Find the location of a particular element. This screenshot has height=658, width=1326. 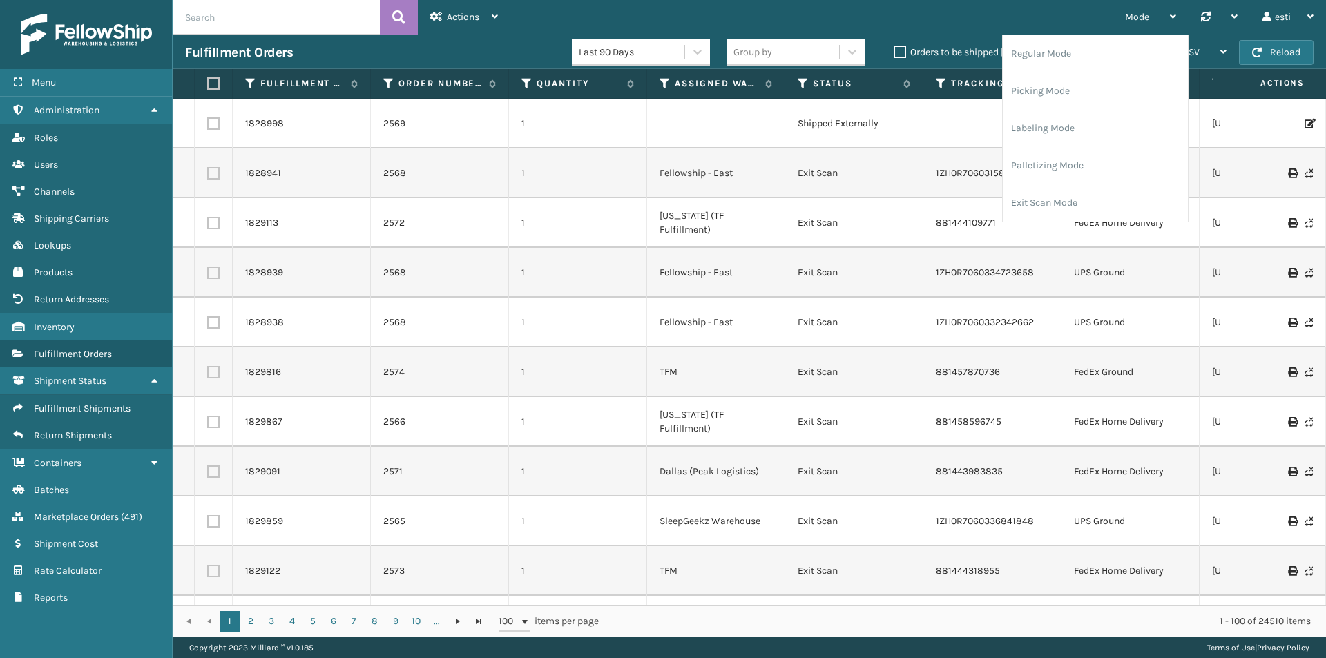

span: Batches is located at coordinates (51, 490).